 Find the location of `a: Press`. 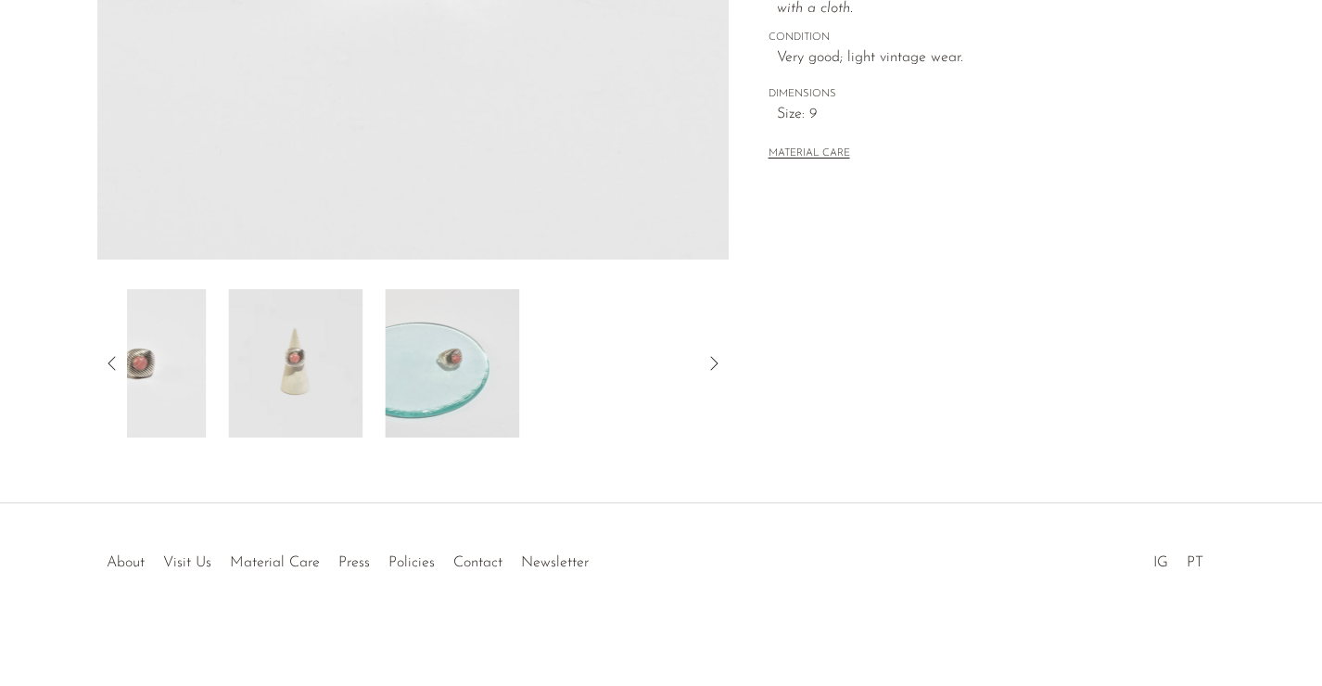

a: Press is located at coordinates (354, 563).